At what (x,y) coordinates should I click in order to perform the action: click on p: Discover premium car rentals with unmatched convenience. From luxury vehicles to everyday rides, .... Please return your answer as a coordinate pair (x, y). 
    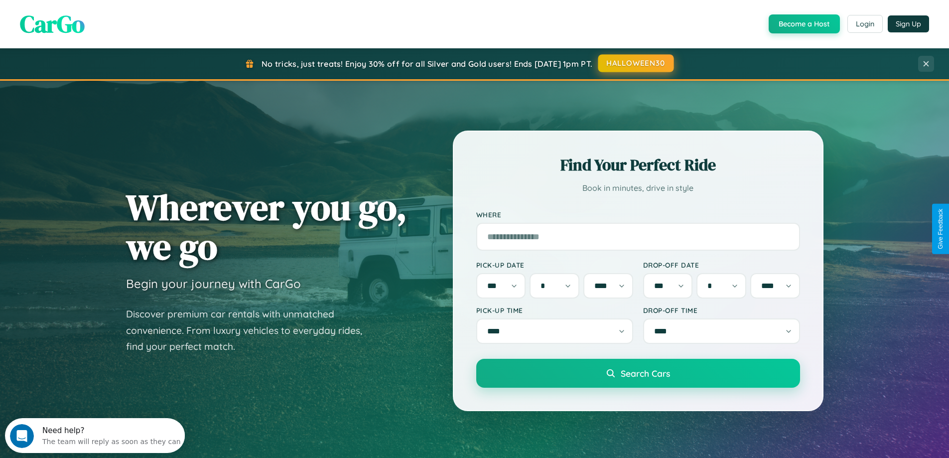
    Looking at the image, I should click on (251, 330).